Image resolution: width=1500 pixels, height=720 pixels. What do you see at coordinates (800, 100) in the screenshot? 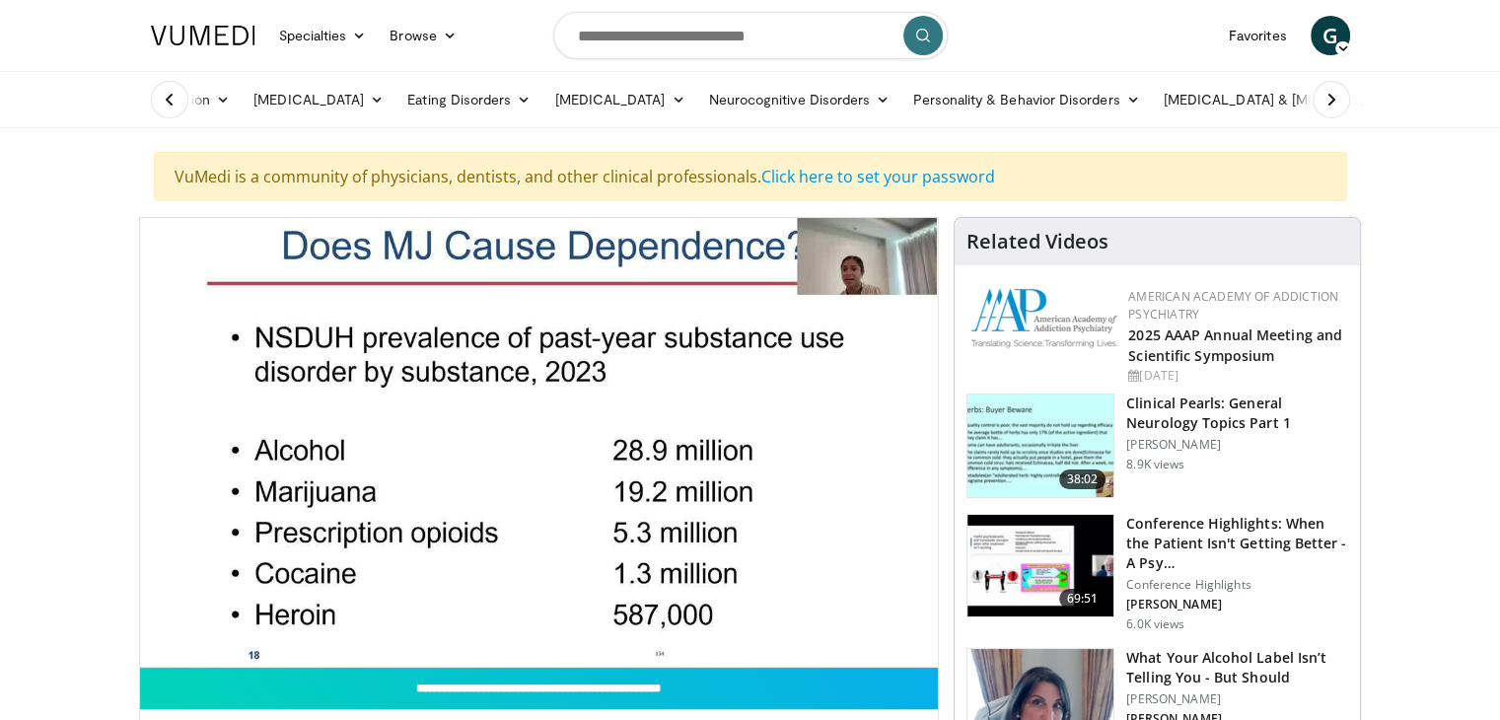
I see `a: Neurocognitive Disorders` at bounding box center [800, 100].